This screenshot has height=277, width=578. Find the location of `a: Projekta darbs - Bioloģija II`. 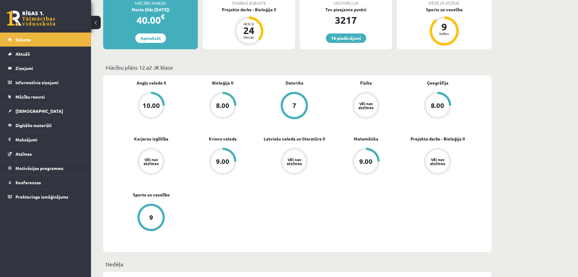

a: Projekta darbs - Bioloģija II is located at coordinates (438, 138).